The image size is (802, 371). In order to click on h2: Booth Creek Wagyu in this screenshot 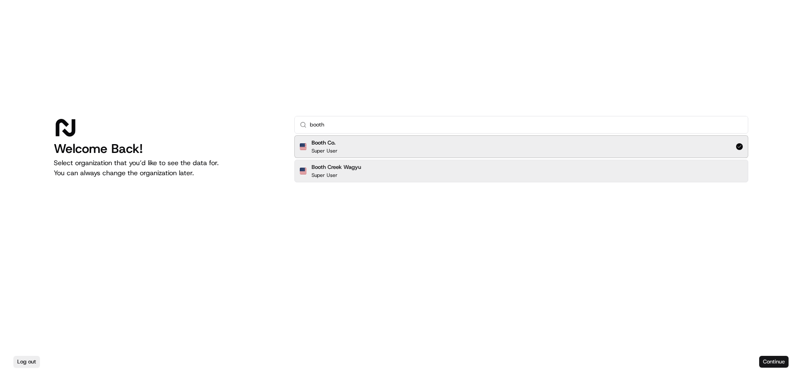, I will do `click(336, 167)`.